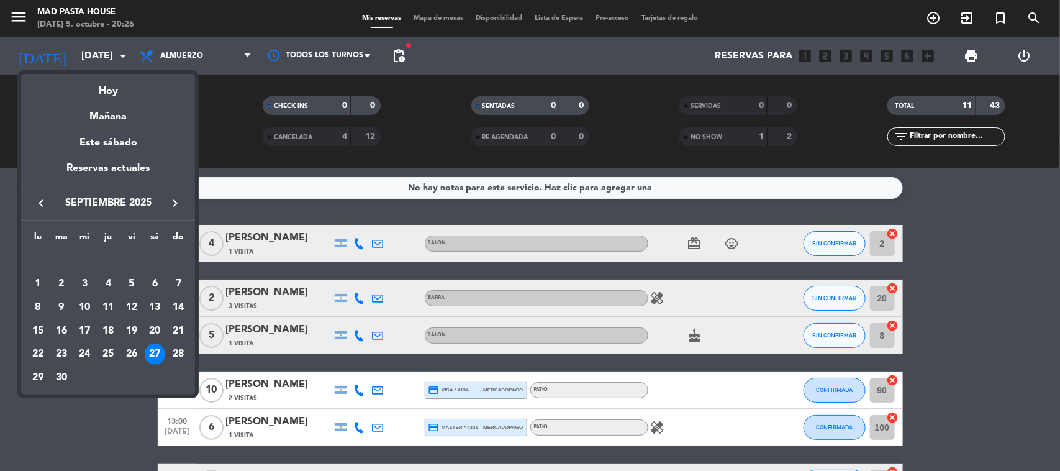 The width and height of the screenshot is (1060, 471). Describe the element at coordinates (61, 354) in the screenshot. I see `div: 23` at that location.